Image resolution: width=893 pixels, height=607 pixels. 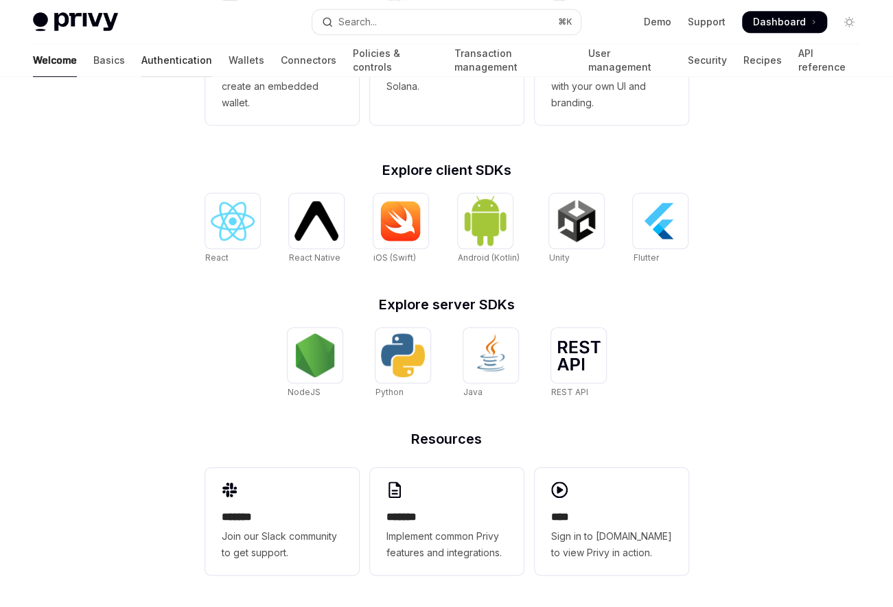 What do you see at coordinates (578, 364) in the screenshot?
I see `a: REST APIREST API` at bounding box center [578, 364].